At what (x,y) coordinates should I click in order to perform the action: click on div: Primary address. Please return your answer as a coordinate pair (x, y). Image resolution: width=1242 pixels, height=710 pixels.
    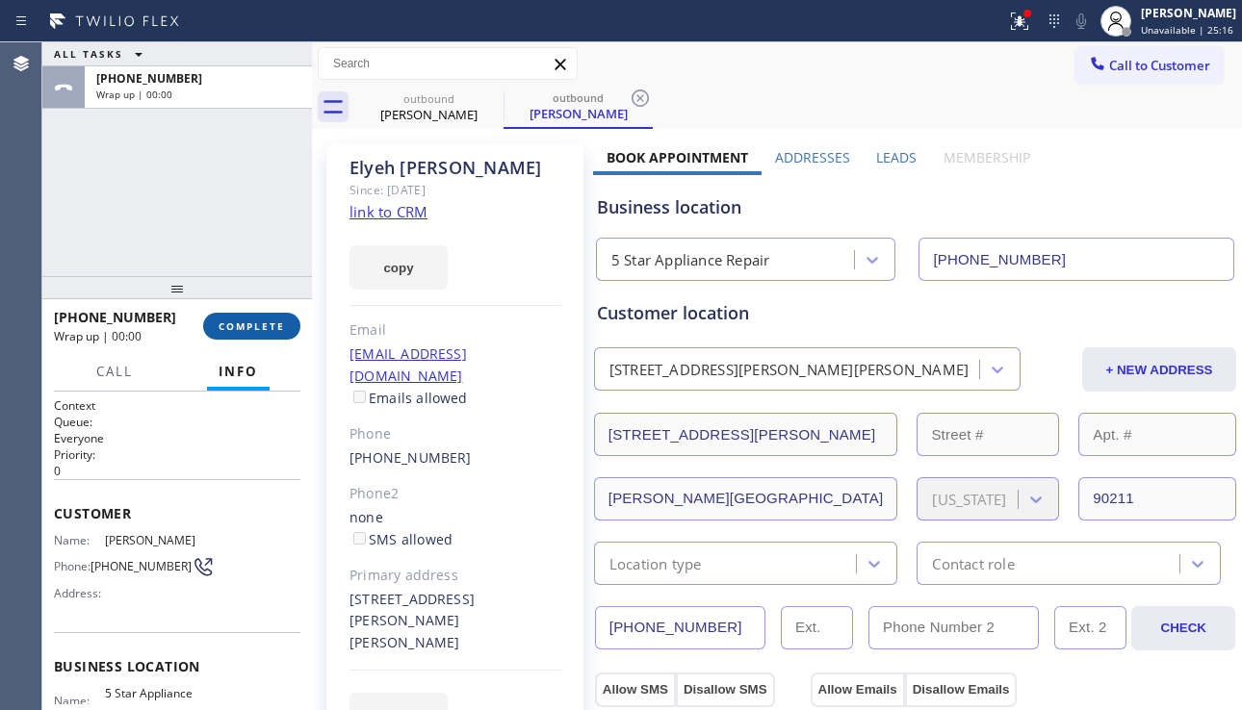
    Looking at the image, I should click on (455, 576).